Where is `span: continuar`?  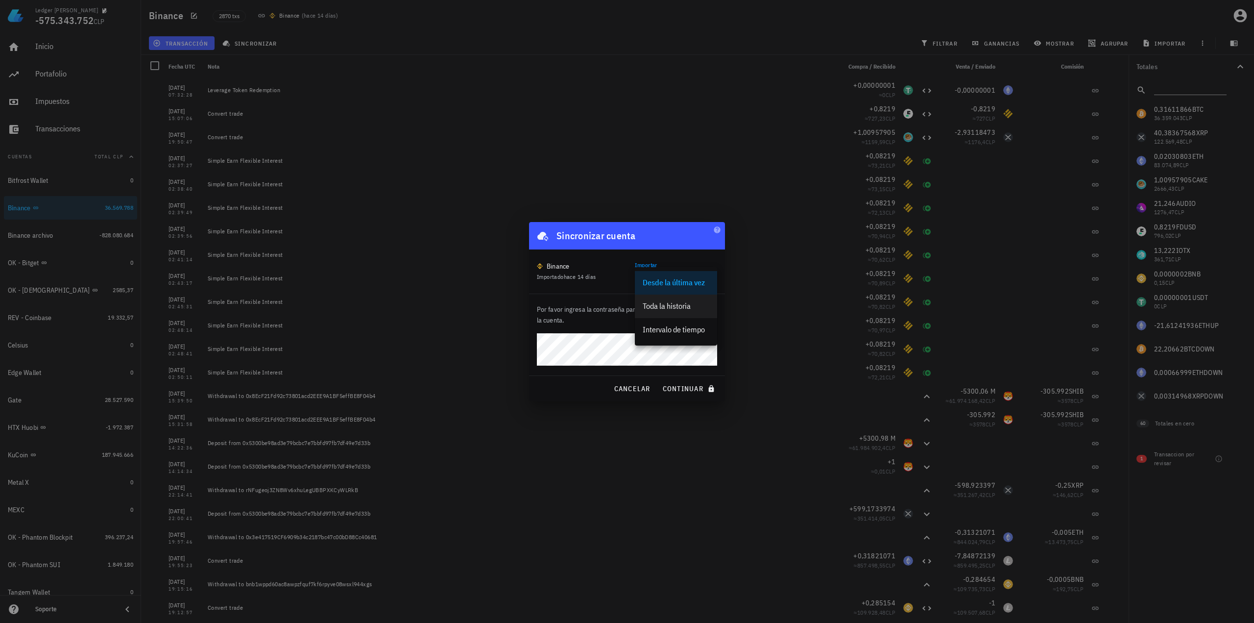
span: continuar is located at coordinates (690, 388).